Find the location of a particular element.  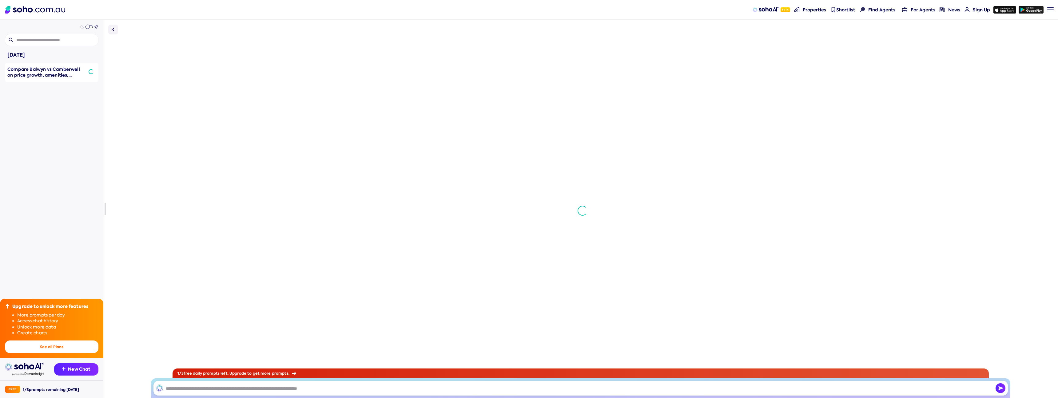

img: news-nav icon is located at coordinates (942, 10).